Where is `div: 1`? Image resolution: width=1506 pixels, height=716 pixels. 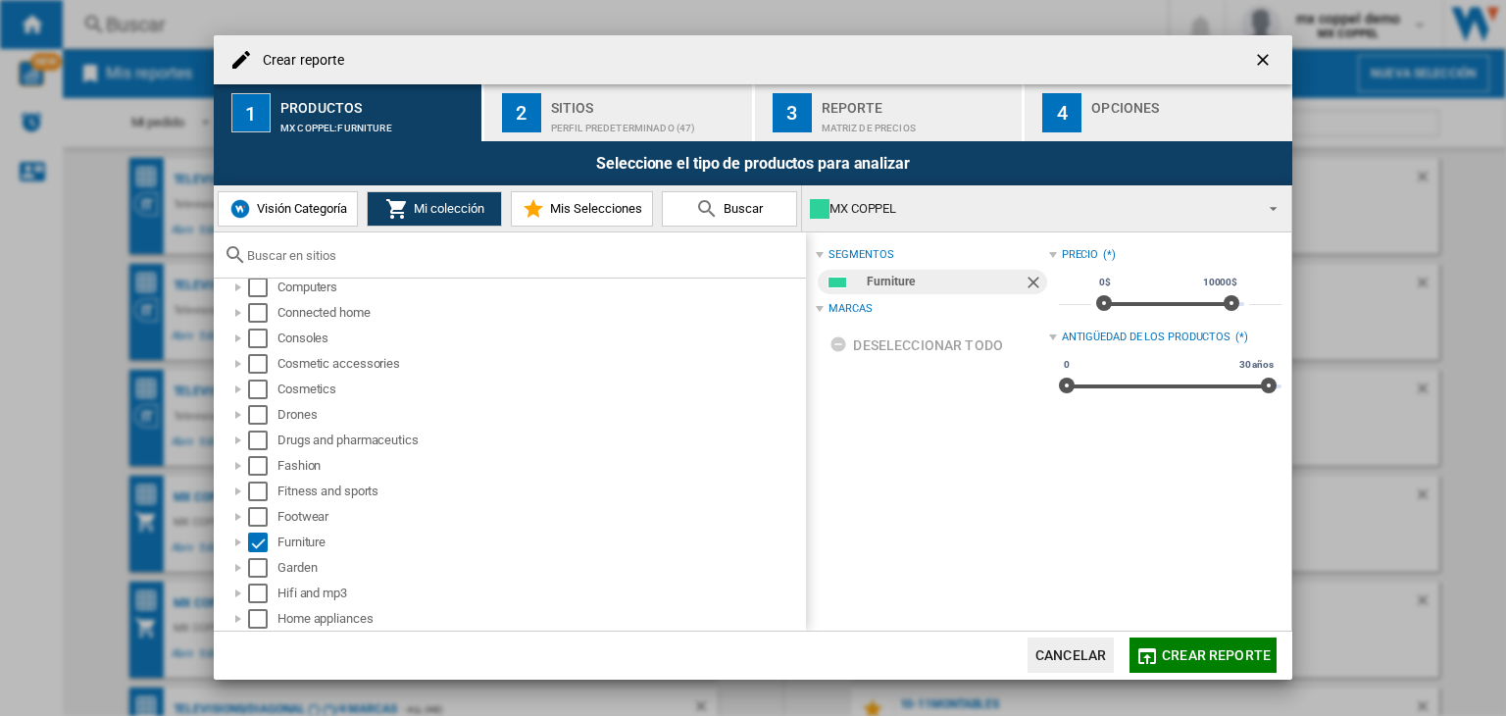 div: 1 is located at coordinates (251, 113).